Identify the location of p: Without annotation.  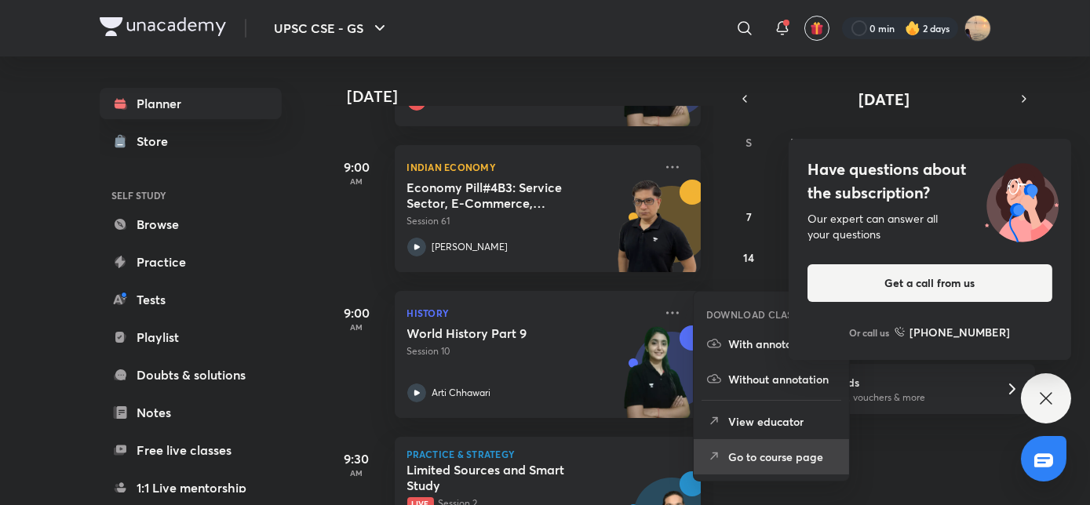
(782, 379).